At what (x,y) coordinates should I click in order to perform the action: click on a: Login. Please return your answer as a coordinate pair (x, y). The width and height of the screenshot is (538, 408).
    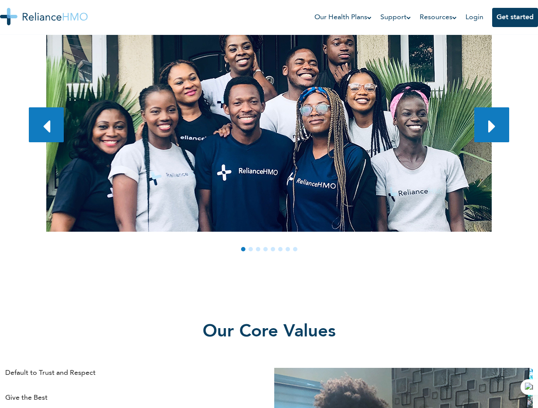
    Looking at the image, I should click on (474, 17).